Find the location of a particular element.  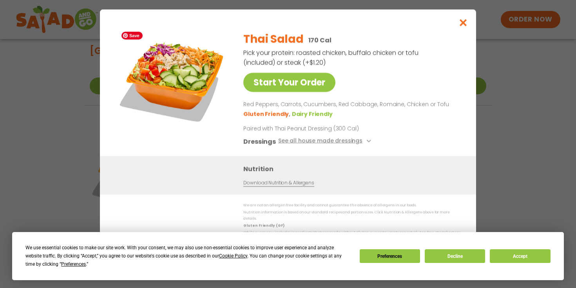

p: 170 Cal is located at coordinates (320, 40).